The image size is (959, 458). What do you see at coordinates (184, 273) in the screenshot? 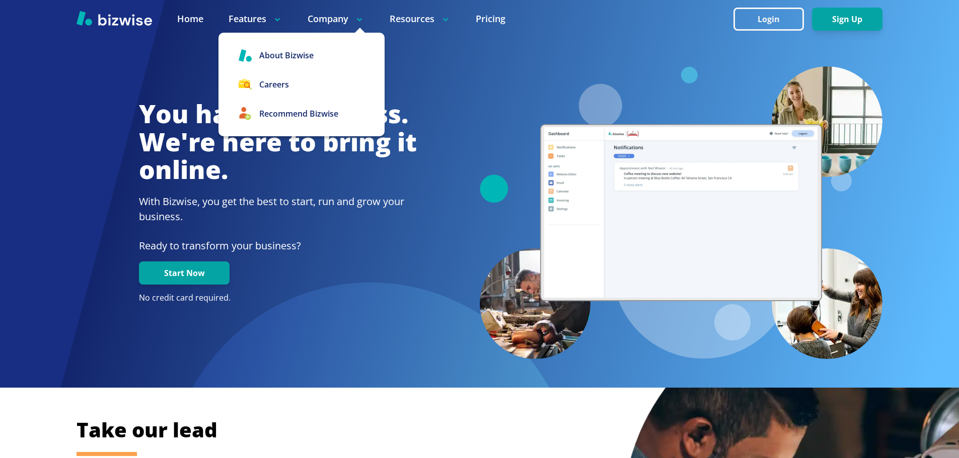
I see `button: Start Now` at bounding box center [184, 273].